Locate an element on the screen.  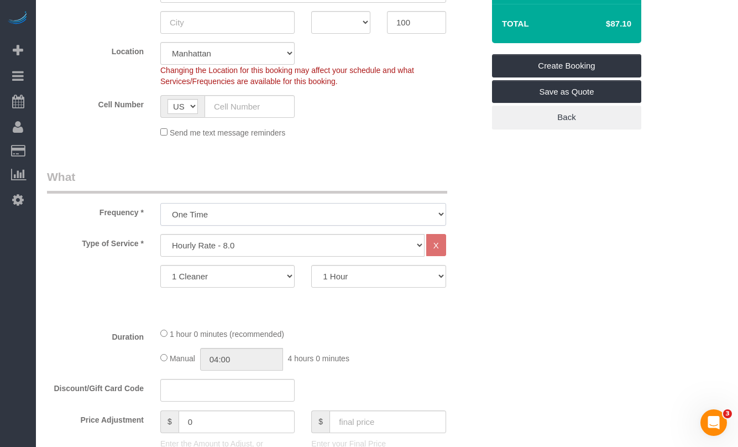
img: Automaid Logo is located at coordinates (18, 19).